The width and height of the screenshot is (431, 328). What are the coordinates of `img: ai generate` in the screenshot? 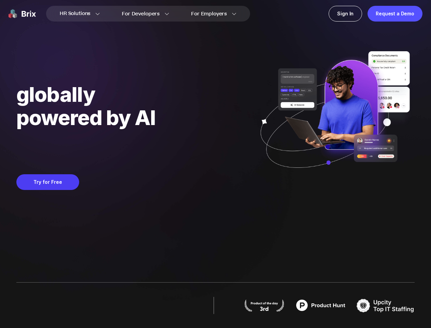 It's located at (333, 116).